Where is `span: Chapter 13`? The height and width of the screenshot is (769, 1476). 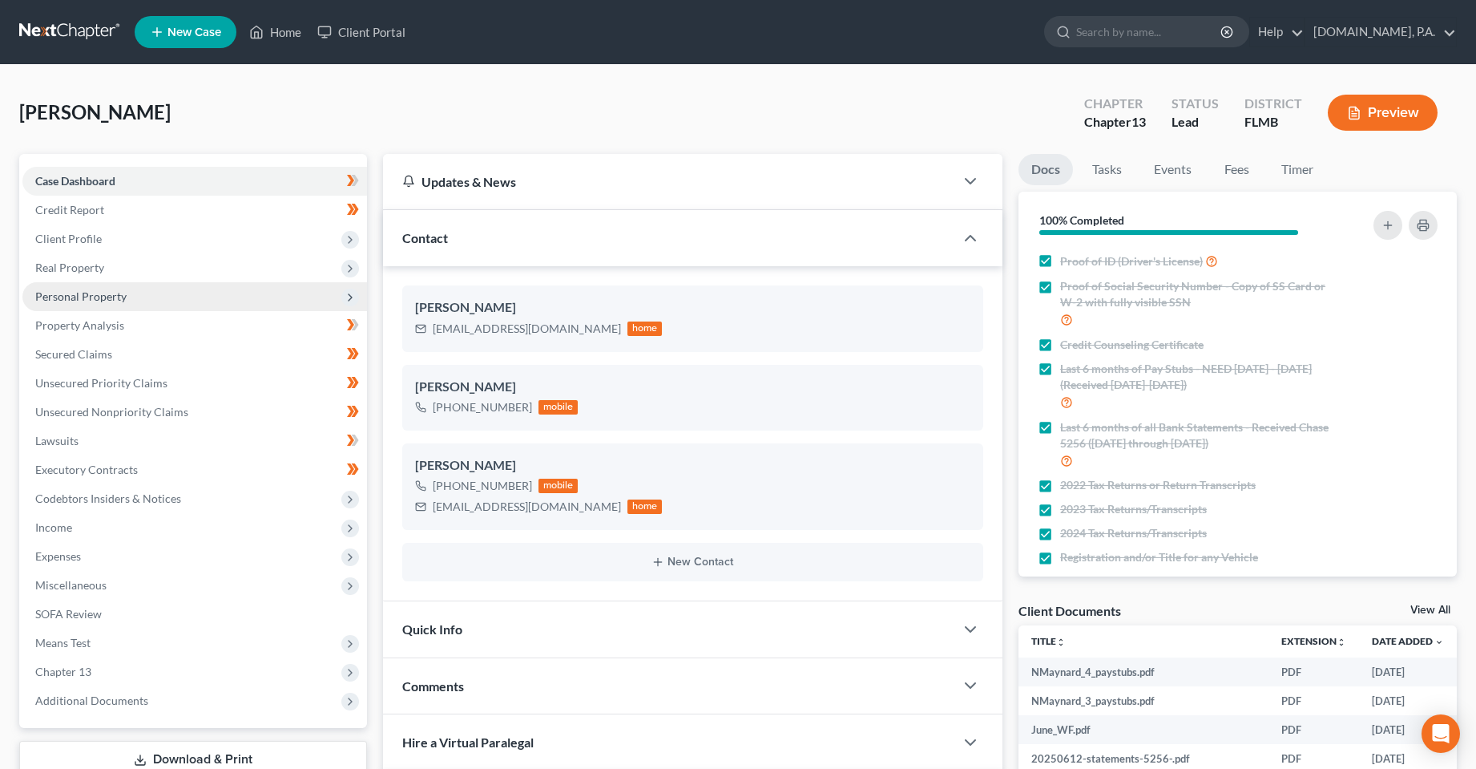
span: Chapter 13 is located at coordinates (63, 671).